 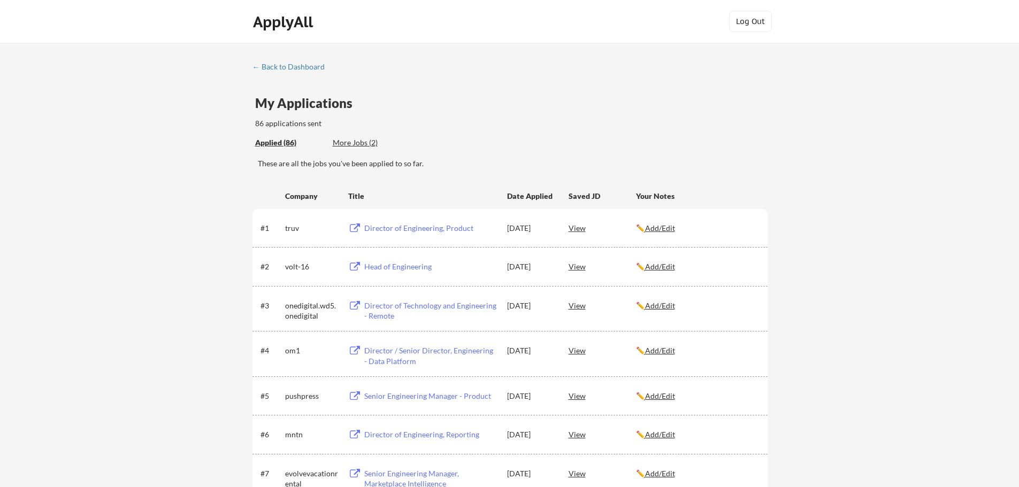 What do you see at coordinates (312, 196) in the screenshot?
I see `div: Company` at bounding box center [312, 196].